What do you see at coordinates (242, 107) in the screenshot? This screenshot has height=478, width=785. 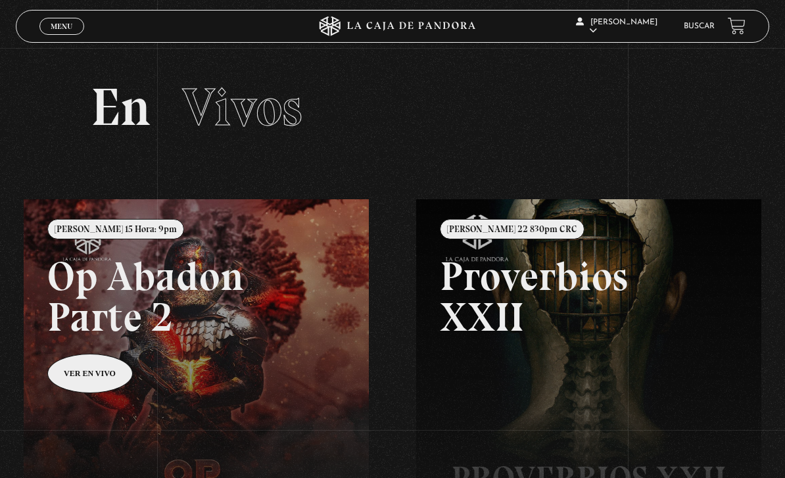 I see `span: Vivos` at bounding box center [242, 107].